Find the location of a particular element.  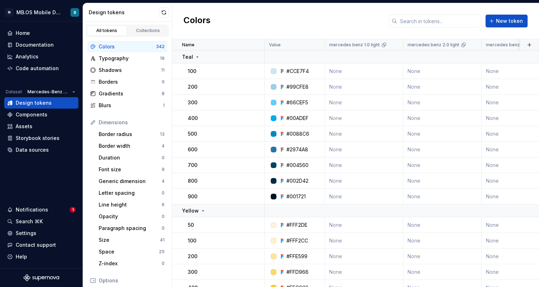

div: 19 is located at coordinates (162, 58).